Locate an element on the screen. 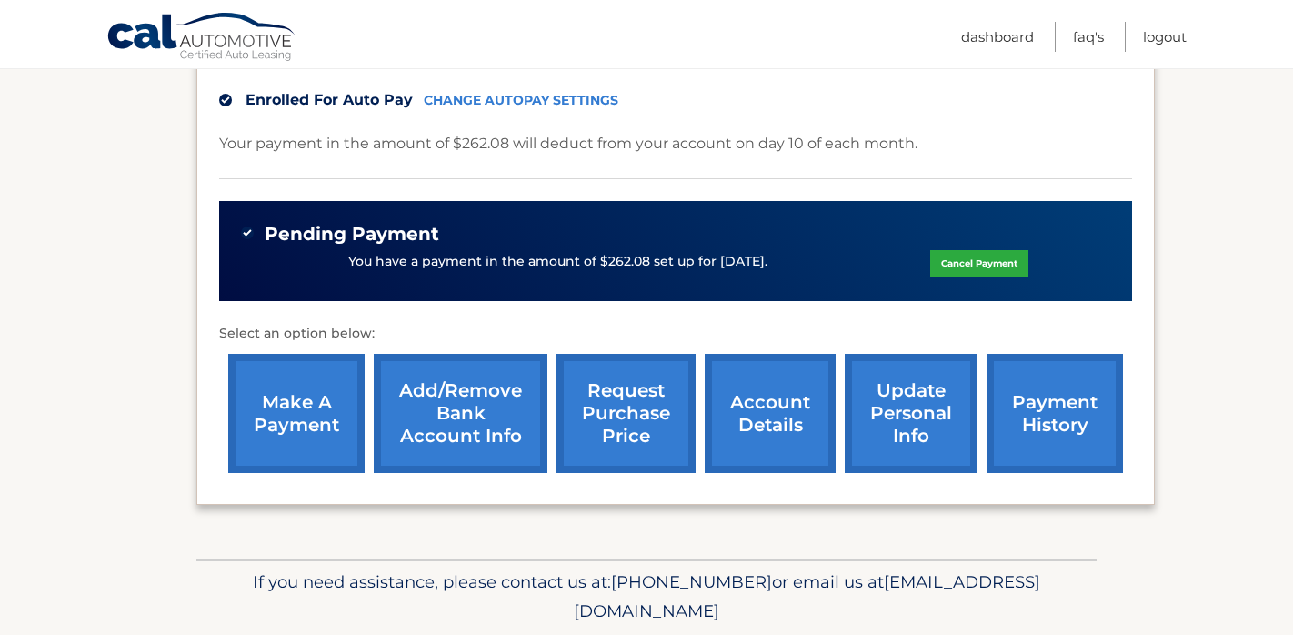 The height and width of the screenshot is (635, 1293). img: check-green.svg is located at coordinates (247, 233).